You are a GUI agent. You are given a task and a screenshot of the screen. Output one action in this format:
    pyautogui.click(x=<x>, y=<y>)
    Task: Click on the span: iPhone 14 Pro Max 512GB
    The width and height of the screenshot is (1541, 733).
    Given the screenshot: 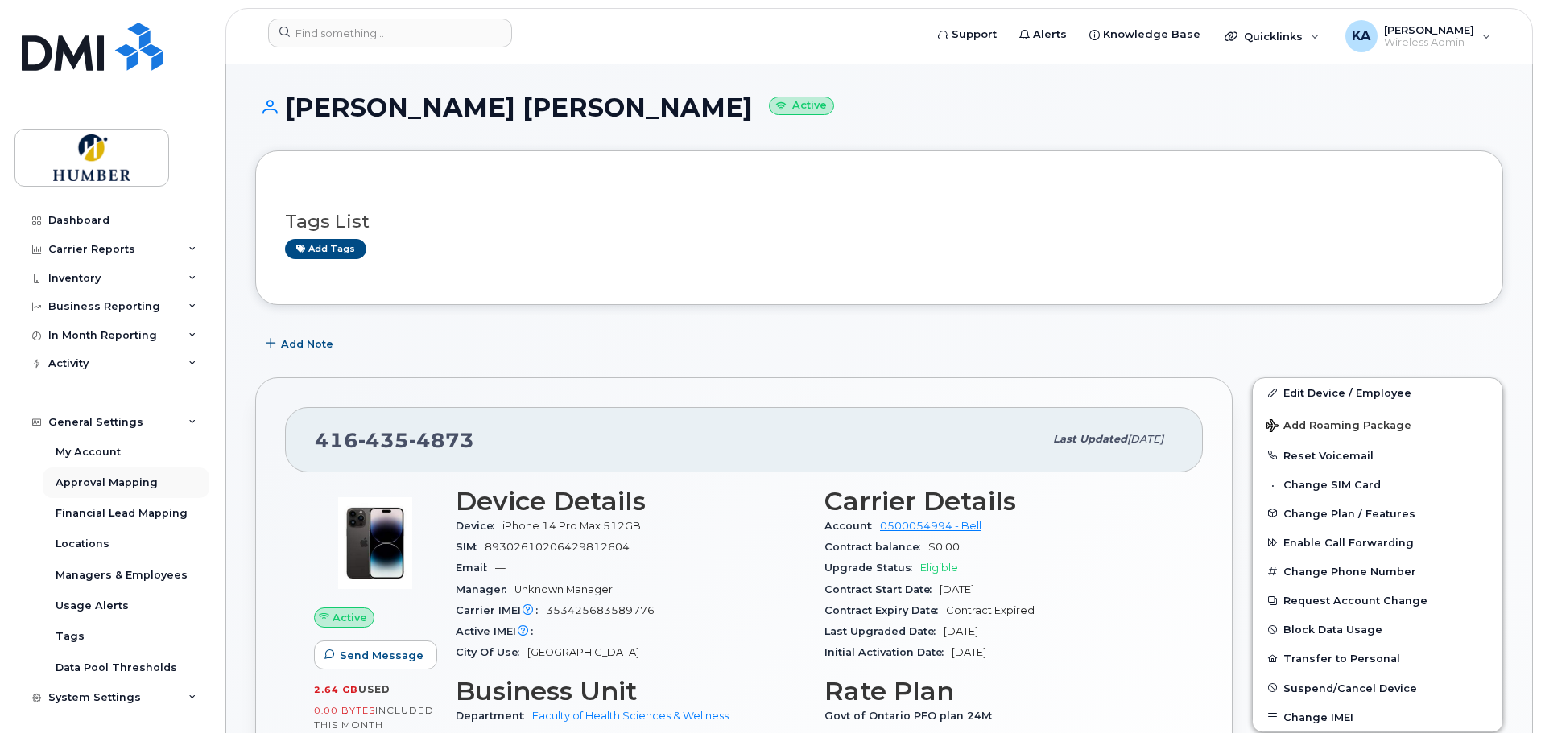 What is the action you would take?
    pyautogui.click(x=572, y=526)
    